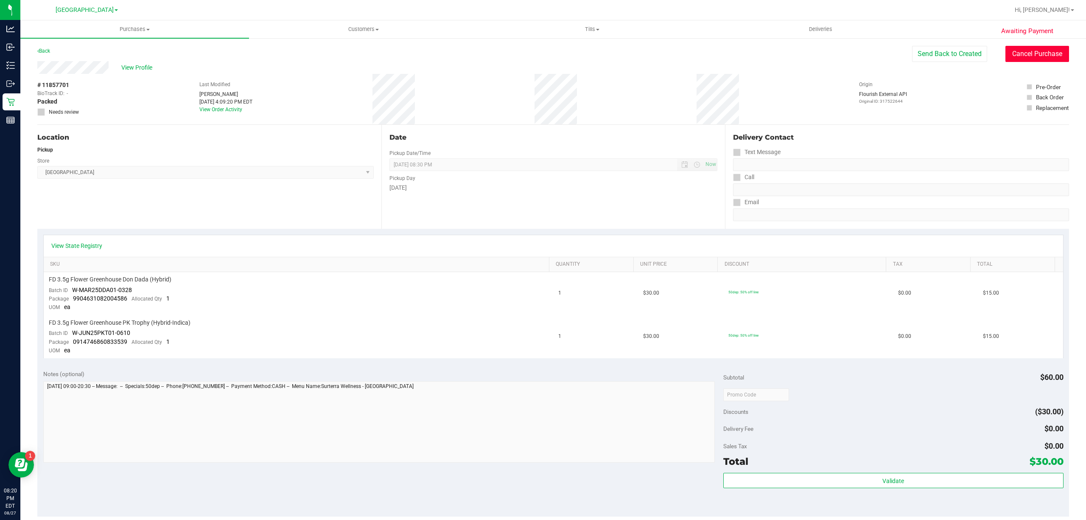 Image resolution: width=1086 pixels, height=520 pixels. Describe the element at coordinates (11, 84) in the screenshot. I see `inline-svg: Outbound` at that location.